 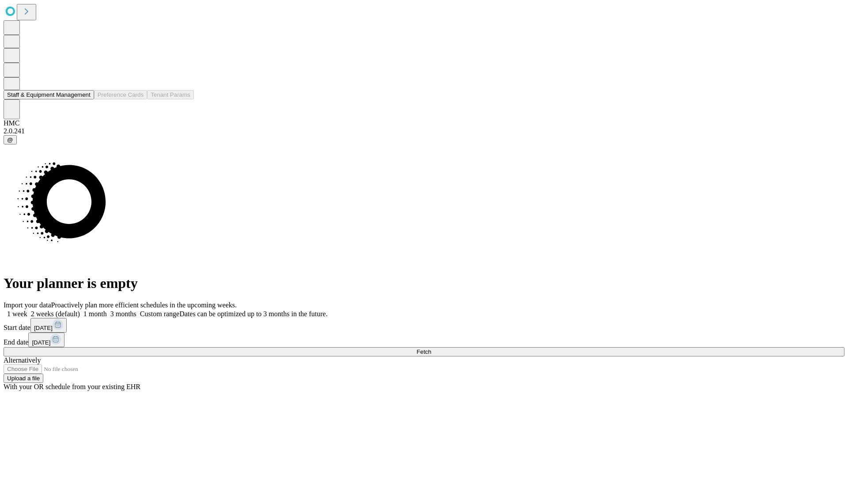 I want to click on div: 2.0.241, so click(x=424, y=131).